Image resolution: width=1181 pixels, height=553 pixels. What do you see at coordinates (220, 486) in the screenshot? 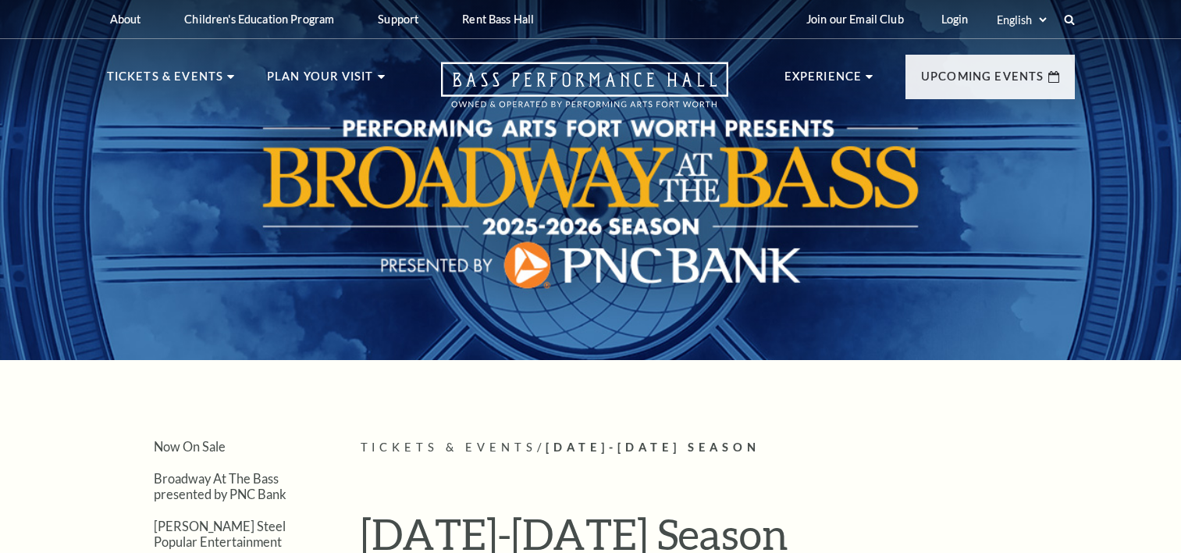
I see `a: Broadway At The Bass presented by PNC Bank` at bounding box center [220, 486].